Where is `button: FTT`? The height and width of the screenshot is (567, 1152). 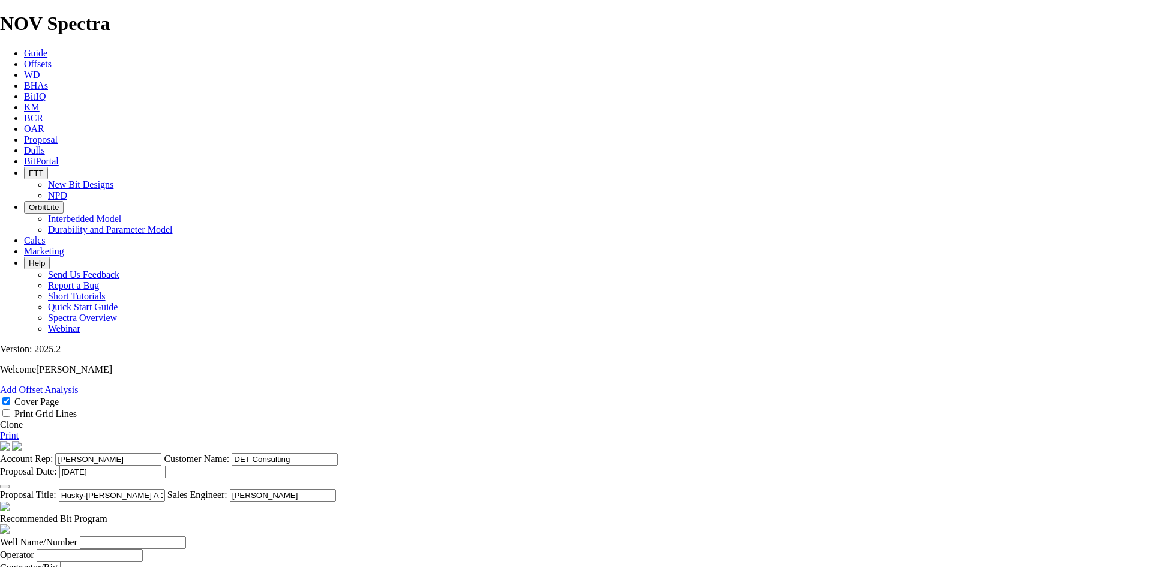
button: FTT is located at coordinates (36, 173).